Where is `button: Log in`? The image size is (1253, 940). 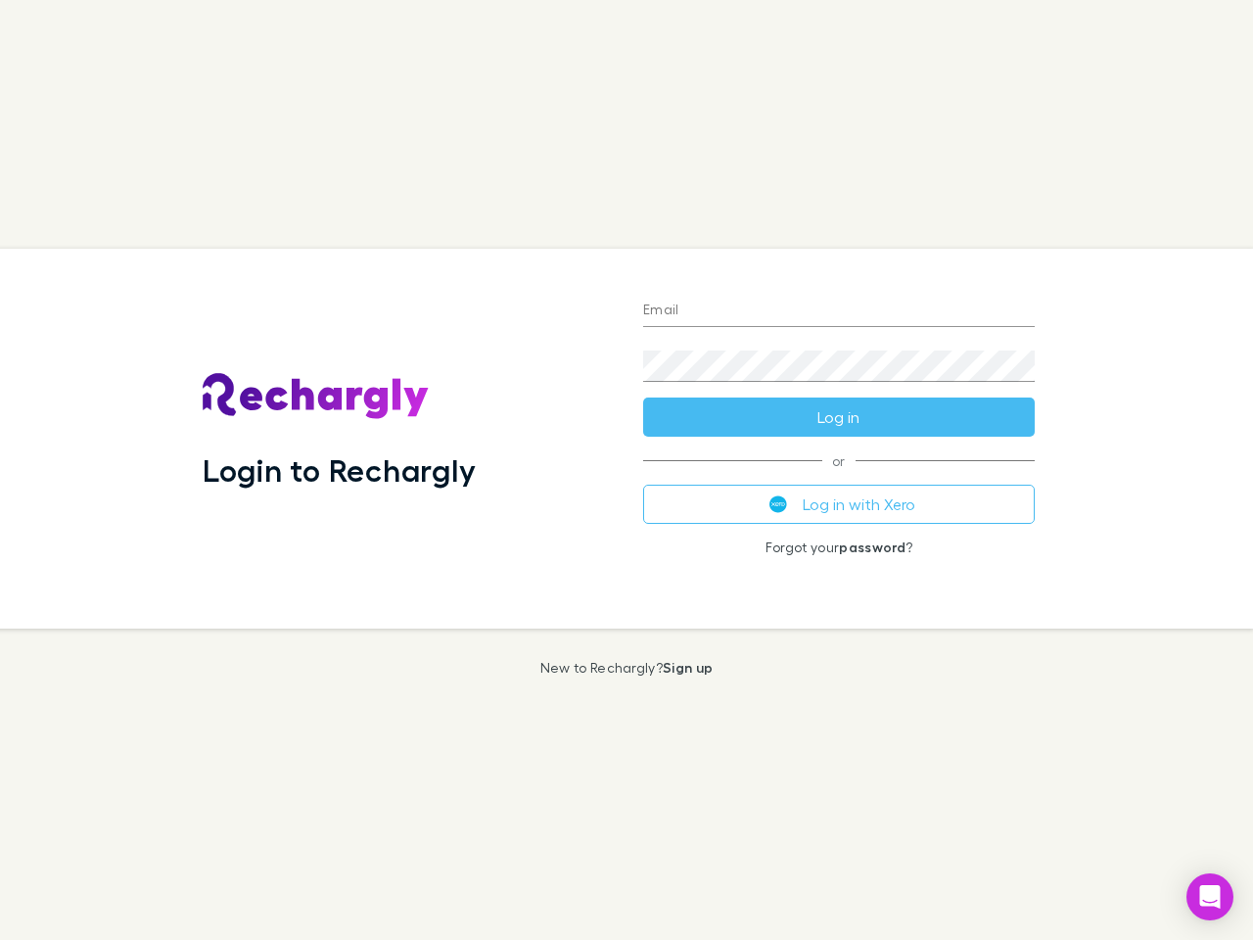
button: Log in is located at coordinates (839, 417).